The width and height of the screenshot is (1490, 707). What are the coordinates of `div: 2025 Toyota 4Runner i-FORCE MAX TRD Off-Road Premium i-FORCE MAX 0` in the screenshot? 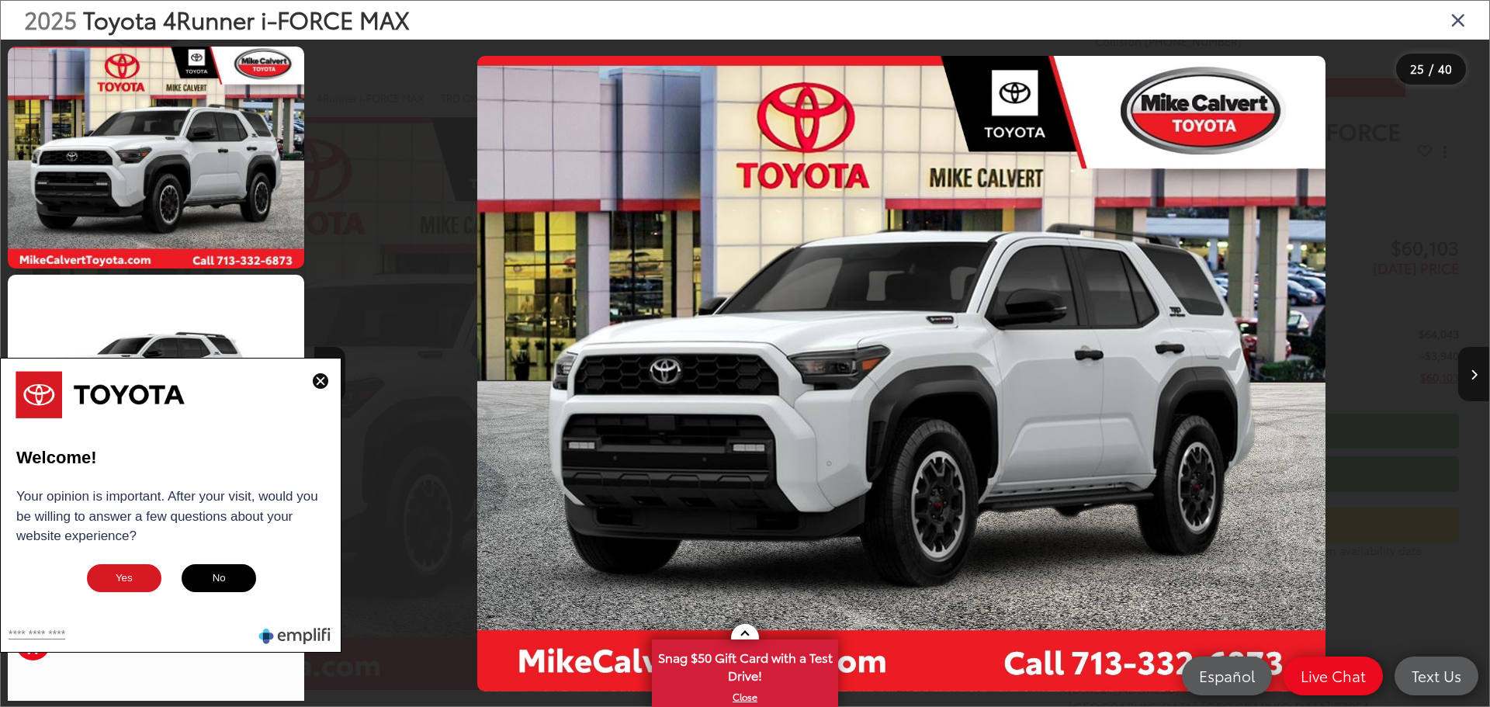 It's located at (902, 374).